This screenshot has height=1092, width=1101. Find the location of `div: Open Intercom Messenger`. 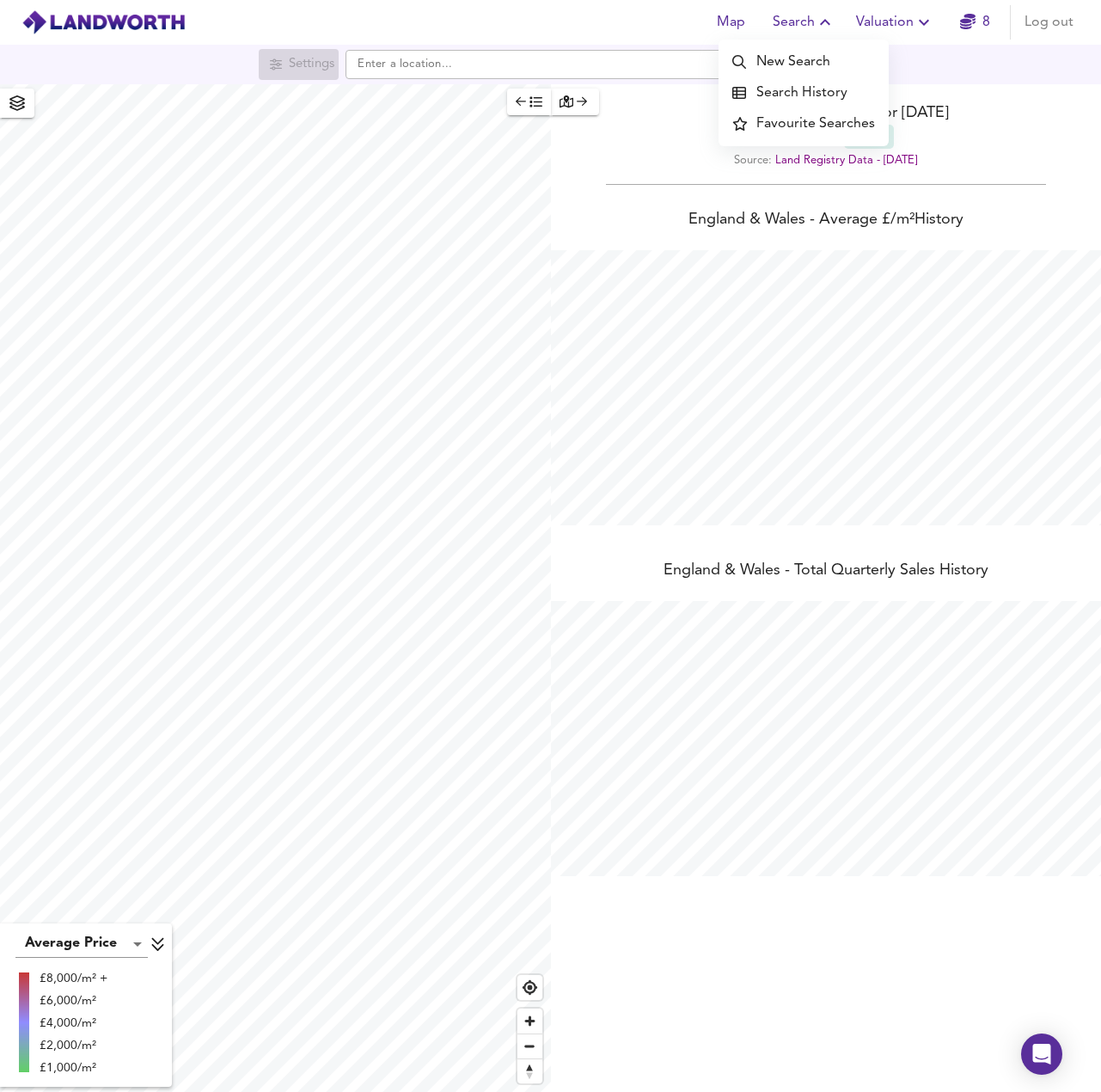

div: Open Intercom Messenger is located at coordinates (1041, 1054).